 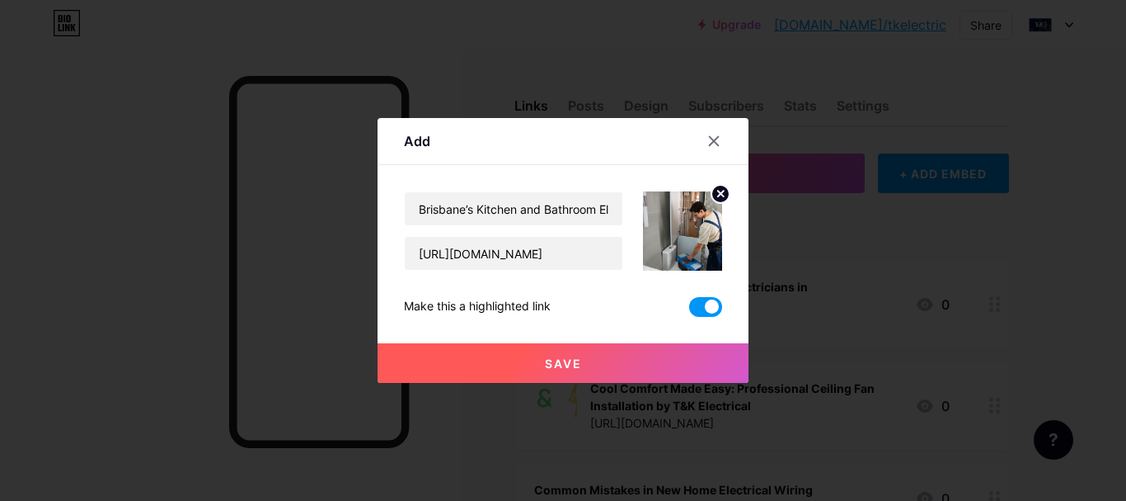 What do you see at coordinates (514, 209) in the screenshot?
I see `input: Title` at bounding box center [514, 209].